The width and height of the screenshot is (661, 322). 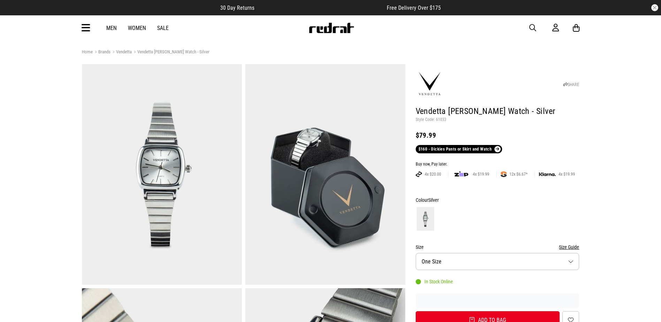 I want to click on div: Colour, so click(x=497, y=200).